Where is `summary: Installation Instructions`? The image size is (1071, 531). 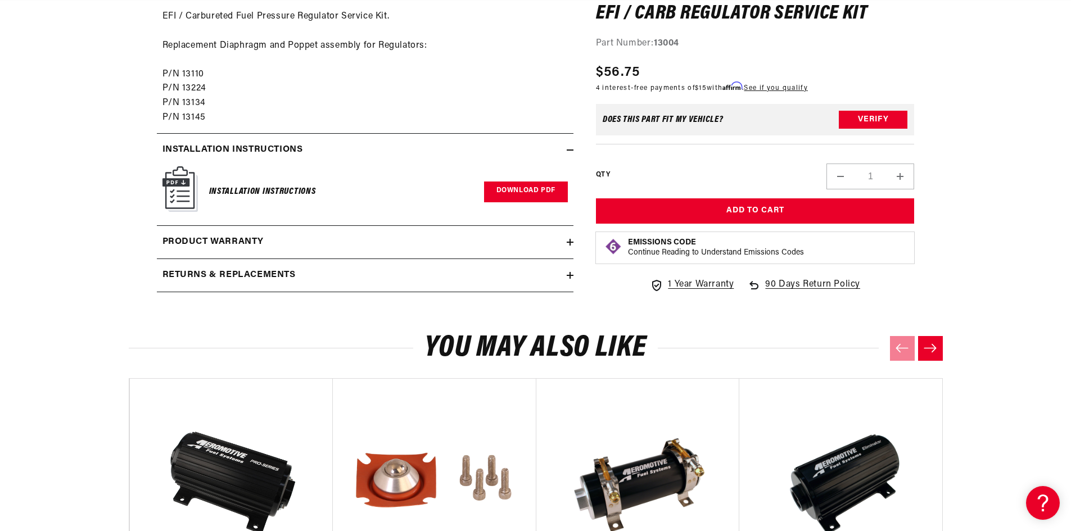
summary: Installation Instructions is located at coordinates (365, 150).